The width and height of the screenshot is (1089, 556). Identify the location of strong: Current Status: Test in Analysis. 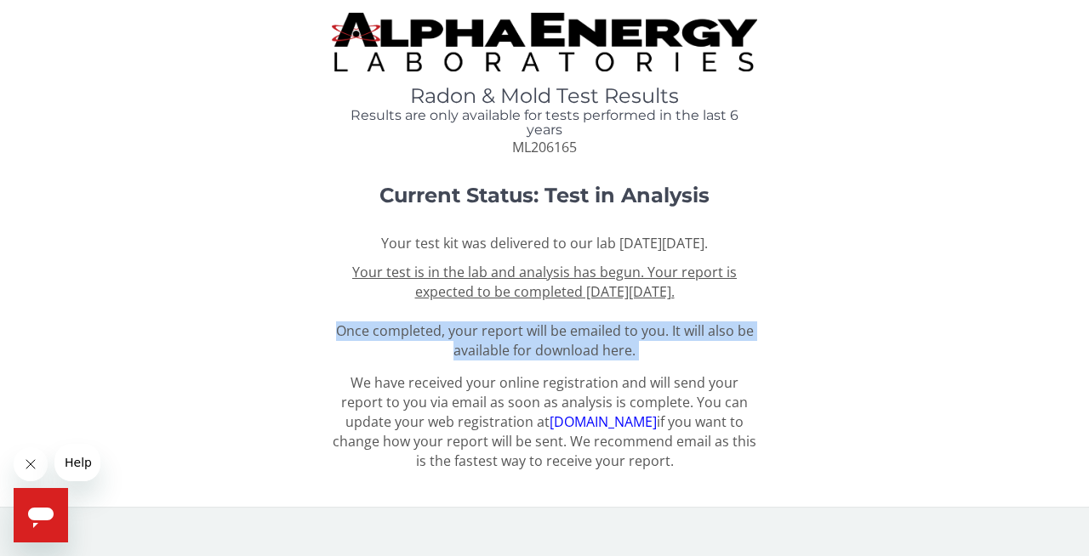
(545, 195).